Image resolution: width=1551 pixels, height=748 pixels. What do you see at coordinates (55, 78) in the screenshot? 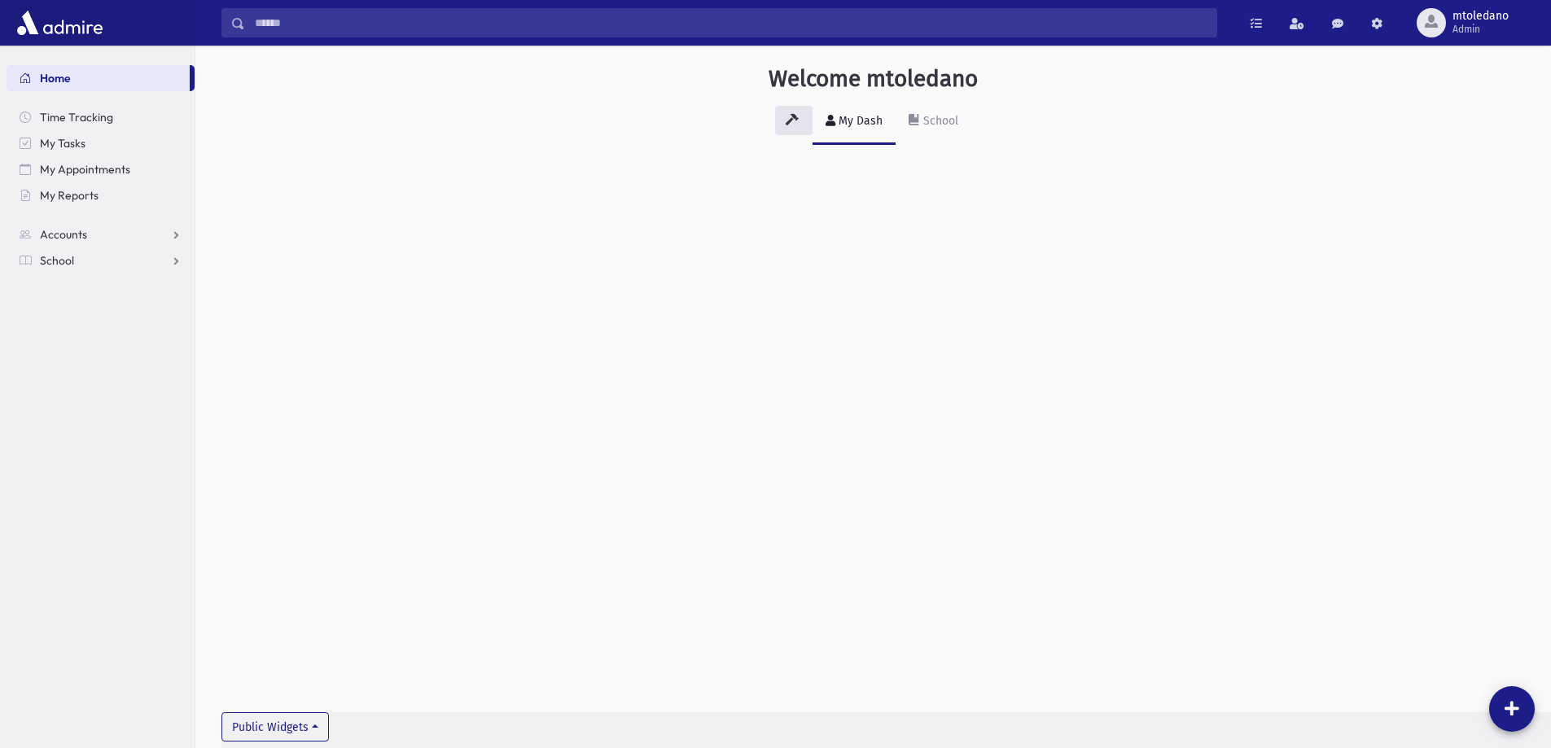
I see `span: Home` at bounding box center [55, 78].